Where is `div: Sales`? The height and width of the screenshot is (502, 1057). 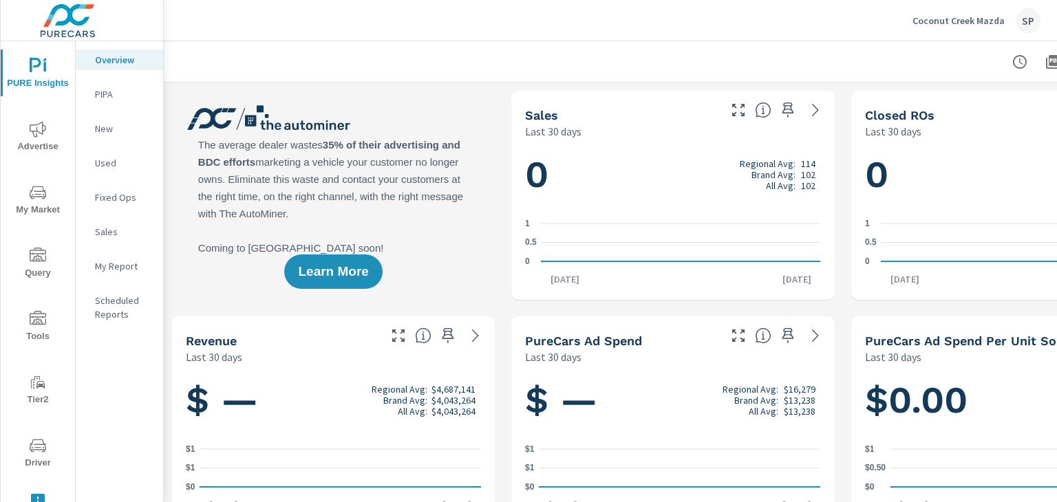 div: Sales is located at coordinates (119, 232).